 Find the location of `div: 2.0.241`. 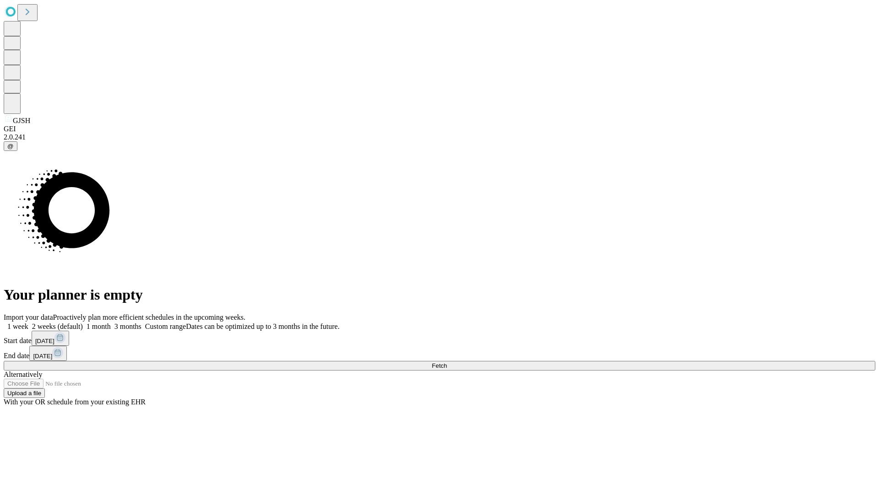

div: 2.0.241 is located at coordinates (439, 137).